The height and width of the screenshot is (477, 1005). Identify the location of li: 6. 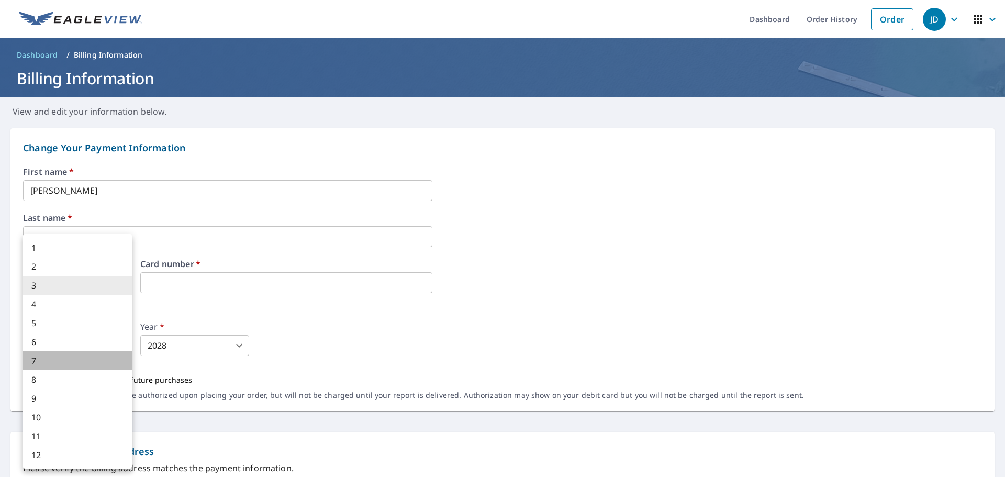
(77, 342).